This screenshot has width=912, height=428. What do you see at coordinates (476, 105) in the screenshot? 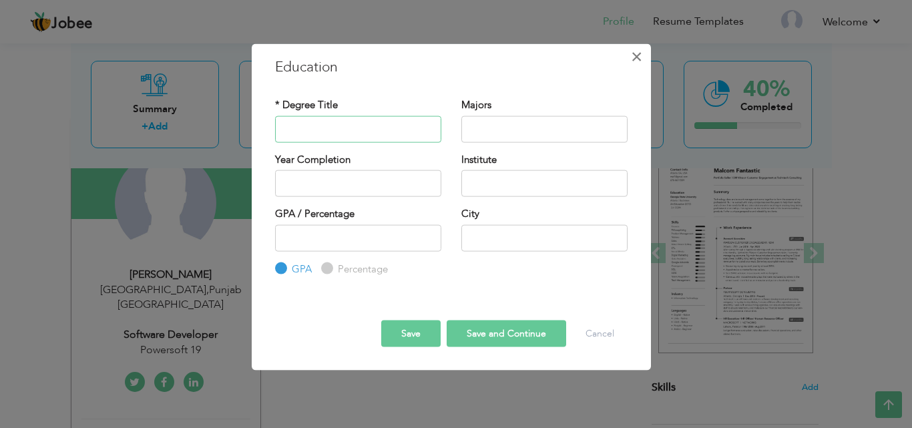
I see `label: Majors` at bounding box center [476, 105].